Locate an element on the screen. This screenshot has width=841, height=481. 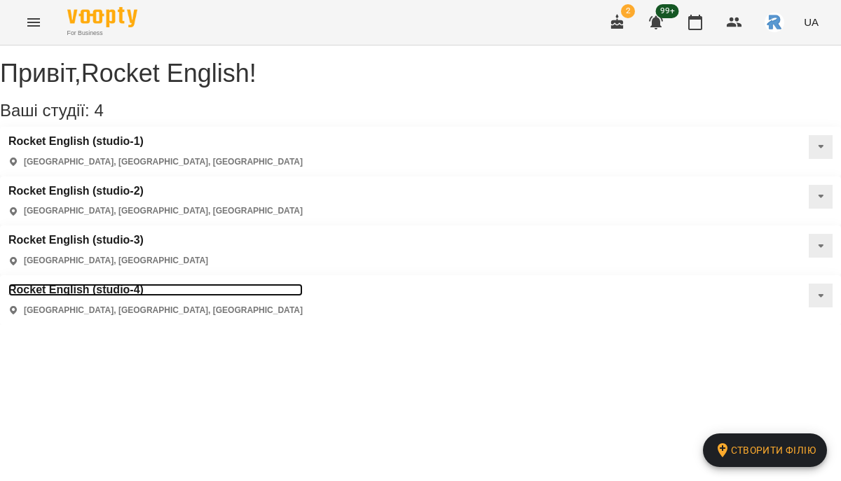
h3: Rocket English (studio-2) is located at coordinates (156, 191).